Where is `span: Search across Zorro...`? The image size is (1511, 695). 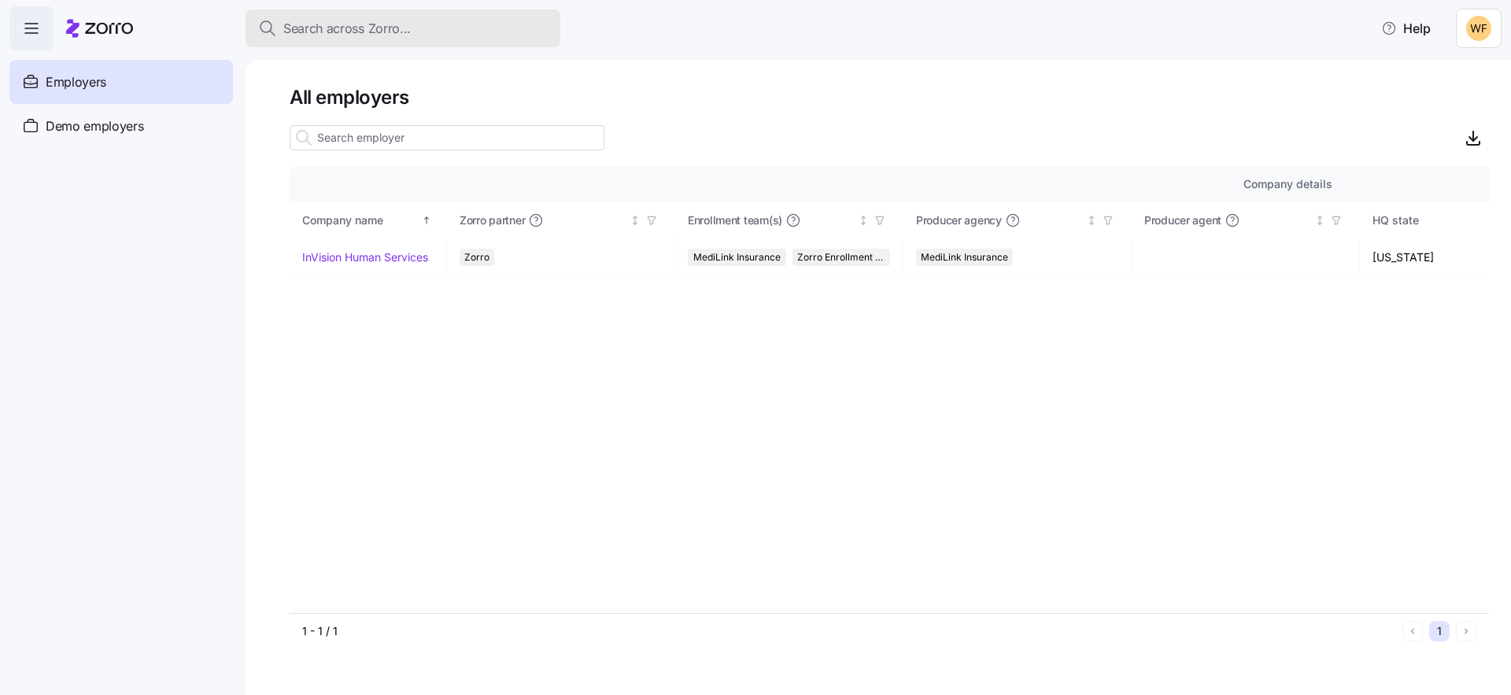
span: Search across Zorro... is located at coordinates (347, 28).